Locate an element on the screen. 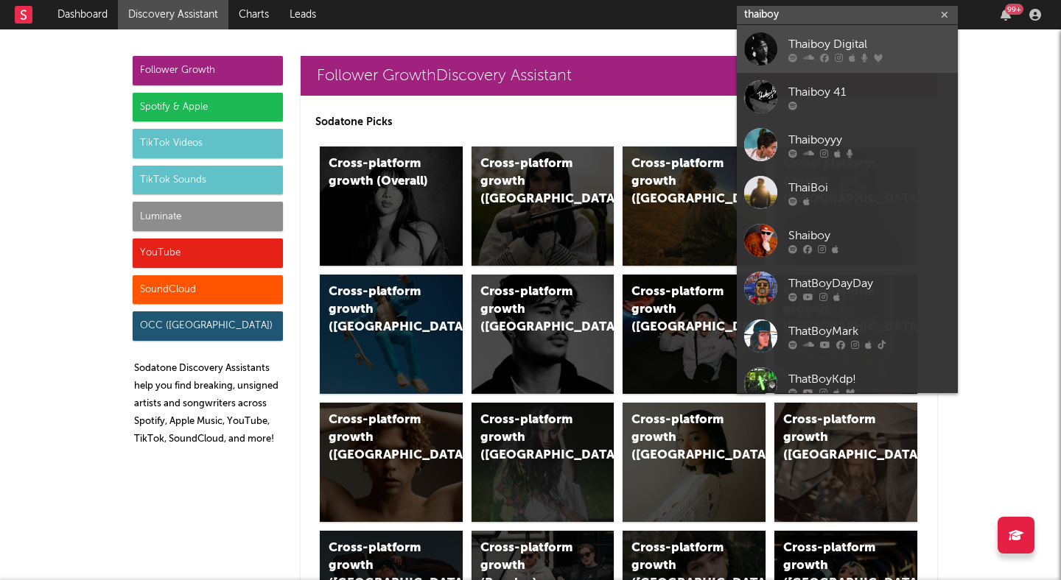 The height and width of the screenshot is (580, 1061). div: Luminate is located at coordinates (208, 217).